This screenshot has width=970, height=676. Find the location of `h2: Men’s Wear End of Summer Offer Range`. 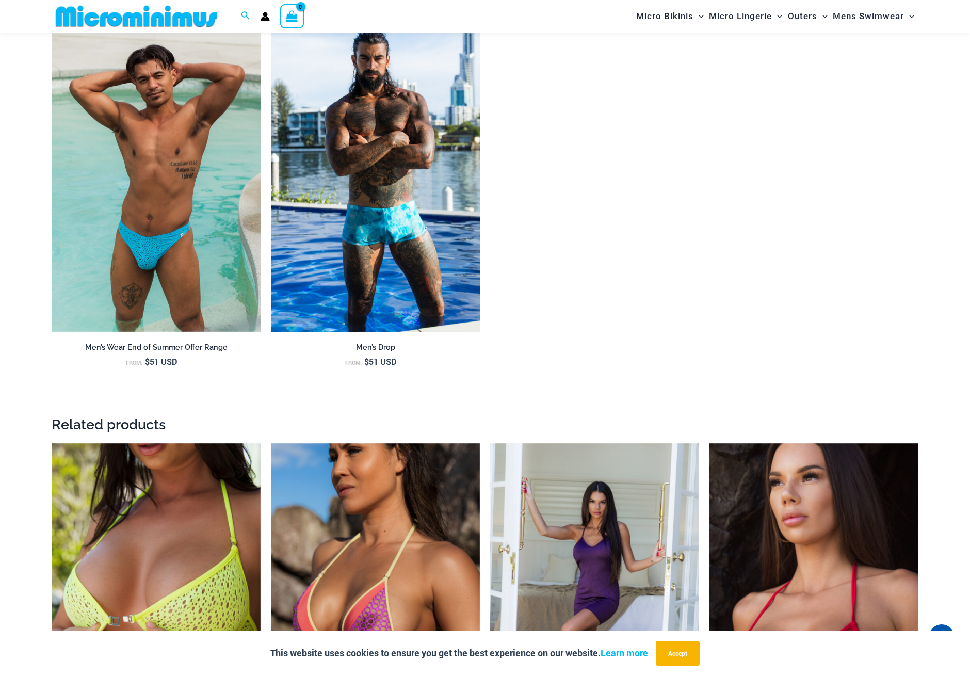

h2: Men’s Wear End of Summer Offer Range is located at coordinates (156, 347).